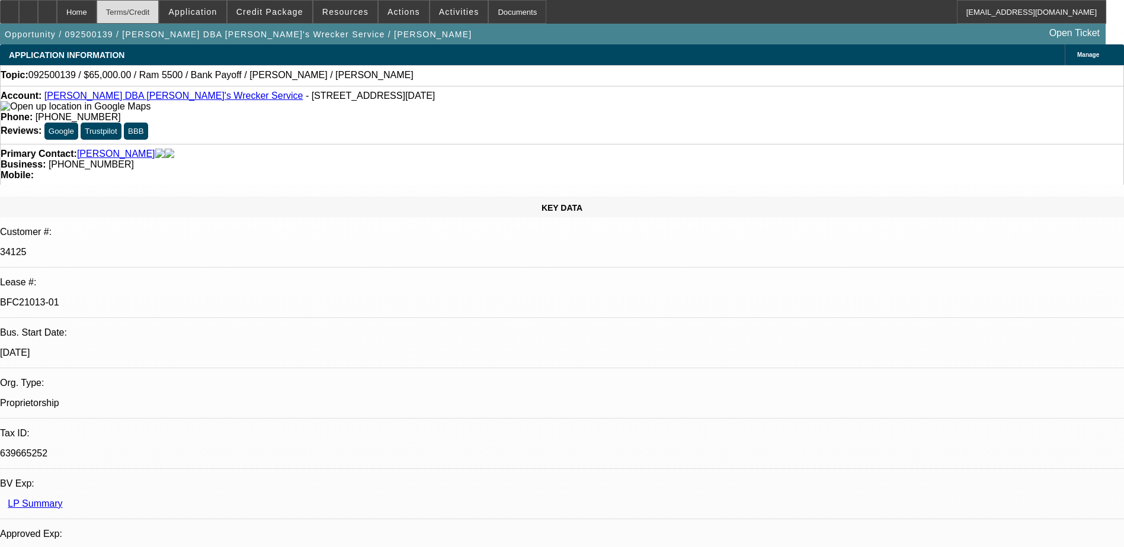 This screenshot has height=547, width=1124. Describe the element at coordinates (193, 12) in the screenshot. I see `span: Application` at that location.